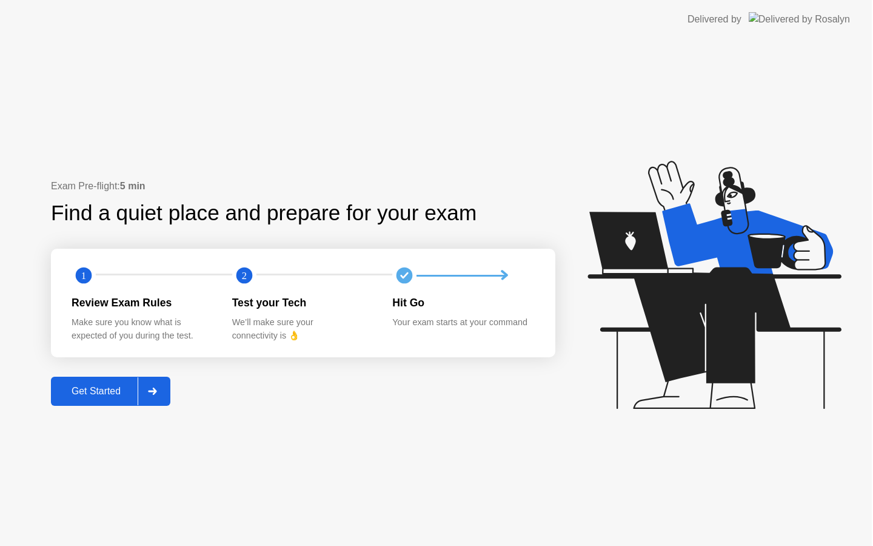 The width and height of the screenshot is (873, 546). What do you see at coordinates (462, 322) in the screenshot?
I see `div: Your exam starts at your command` at bounding box center [462, 322].